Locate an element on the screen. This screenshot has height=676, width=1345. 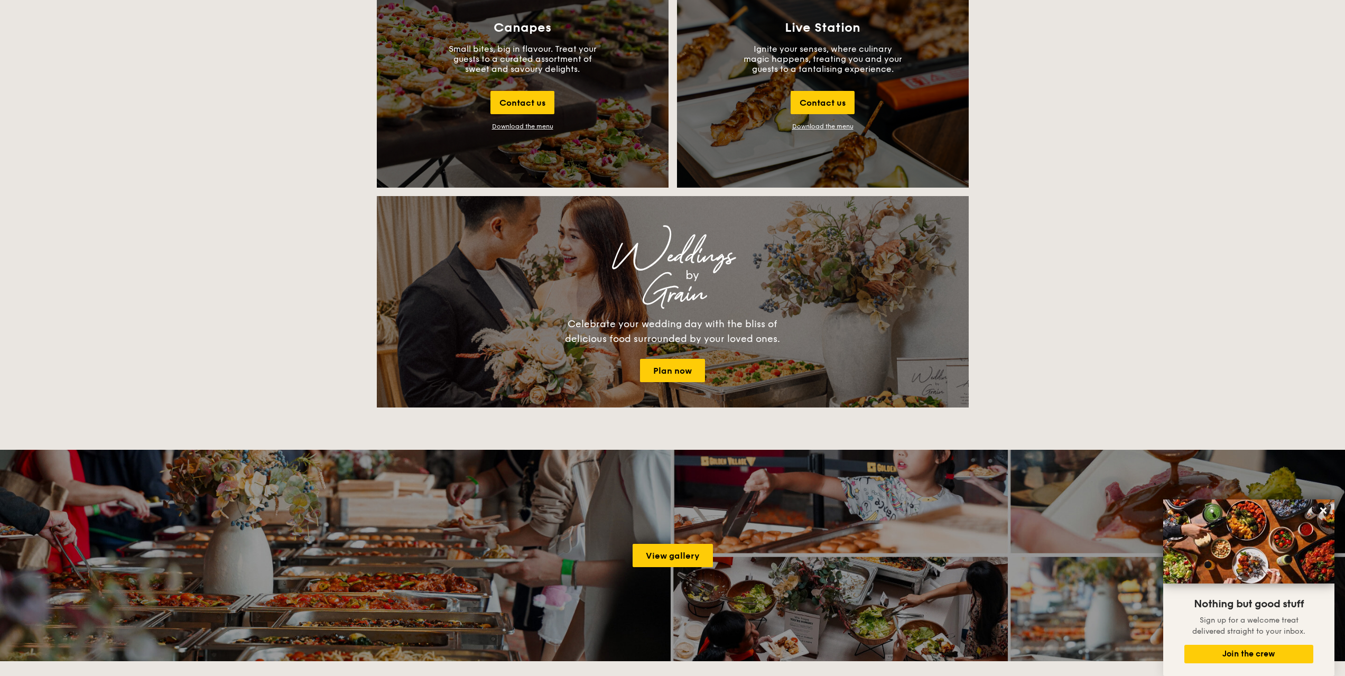
div: by is located at coordinates (692, 275).